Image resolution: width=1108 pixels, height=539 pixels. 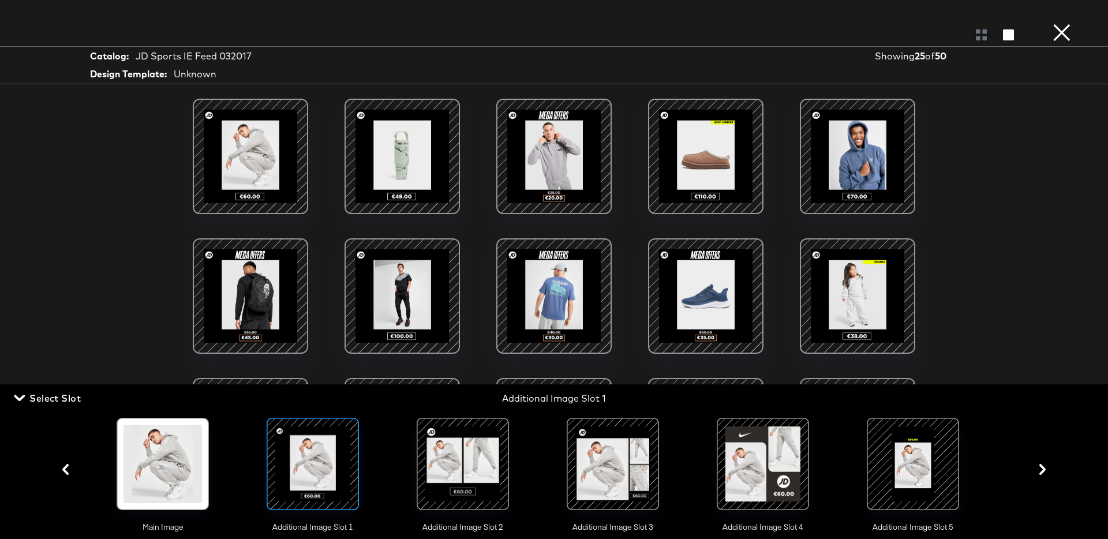 What do you see at coordinates (193, 56) in the screenshot?
I see `div: JD Sports IE Feed 032017` at bounding box center [193, 56].